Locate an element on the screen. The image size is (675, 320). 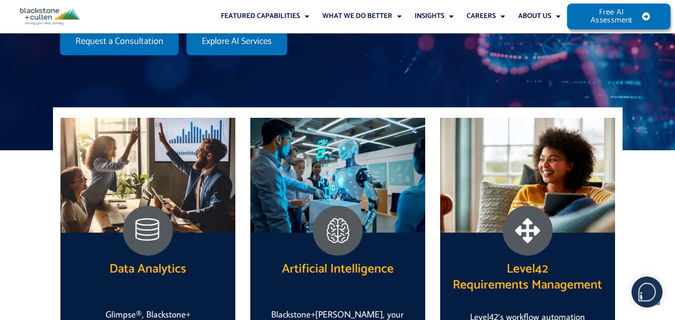
h2: Artificial Intelligence is located at coordinates (338, 269).